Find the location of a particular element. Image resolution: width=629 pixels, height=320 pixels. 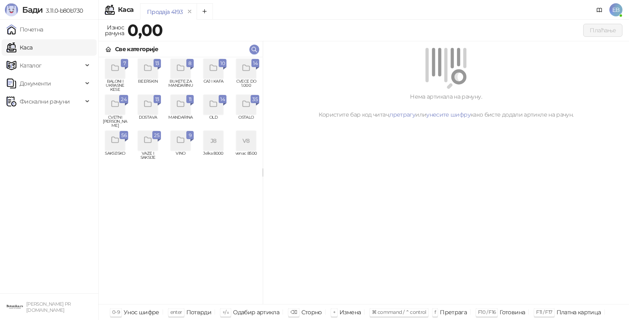

div: Нема артикала на рачуну. Користите бар код читач, или како бисте додали артикле на рачун. is located at coordinates (446, 106).